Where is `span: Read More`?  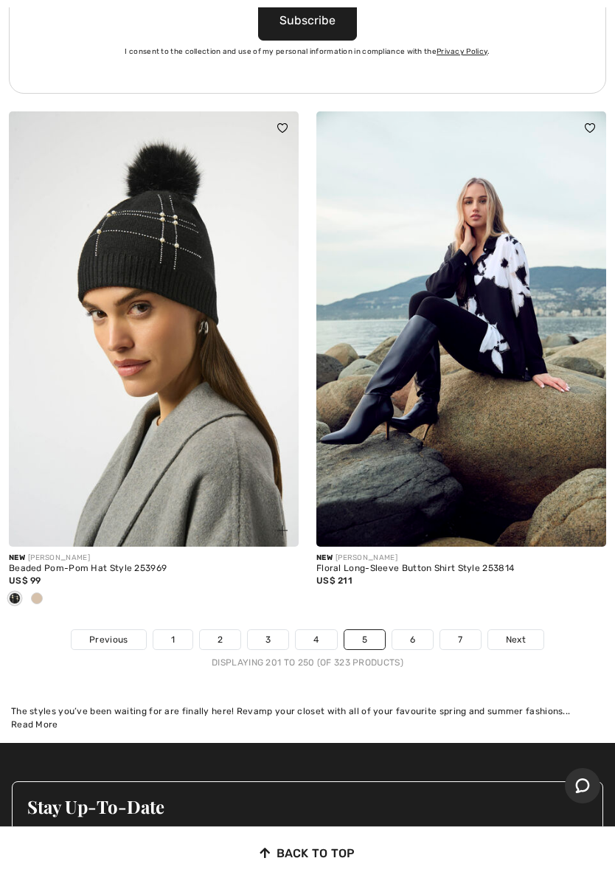
span: Read More is located at coordinates (35, 724).